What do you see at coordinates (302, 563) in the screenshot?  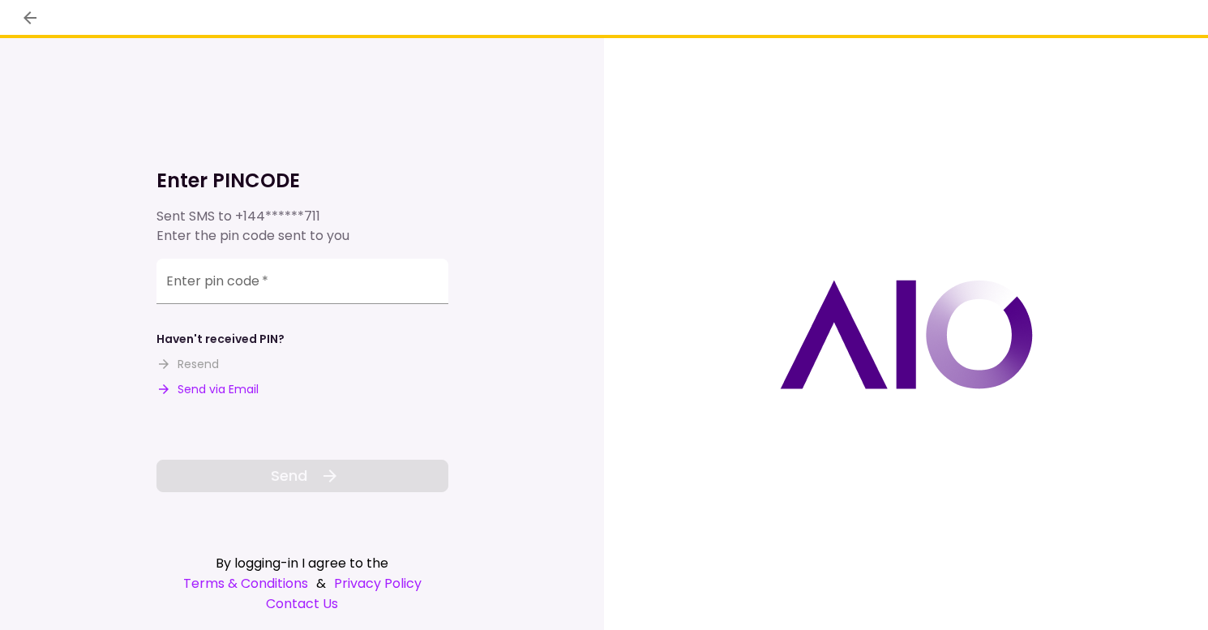 I see `div: By logging-in I agree to the` at bounding box center [302, 563].